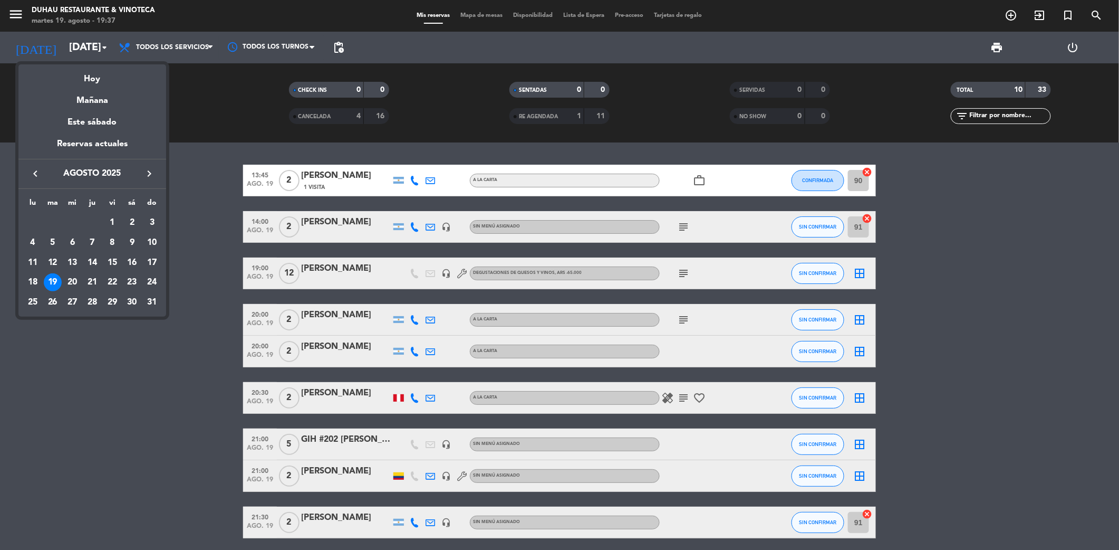 Image resolution: width=1119 pixels, height=550 pixels. Describe the element at coordinates (112, 263) in the screenshot. I see `div: 15` at that location.